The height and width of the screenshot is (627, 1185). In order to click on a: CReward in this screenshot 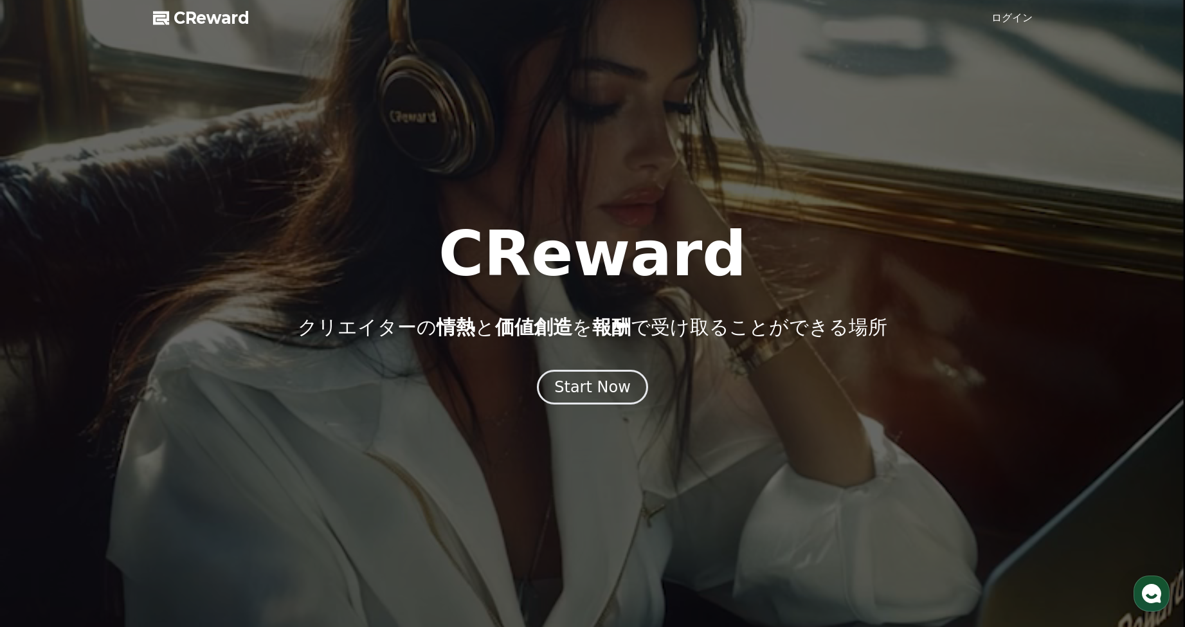, I will do `click(201, 18)`.